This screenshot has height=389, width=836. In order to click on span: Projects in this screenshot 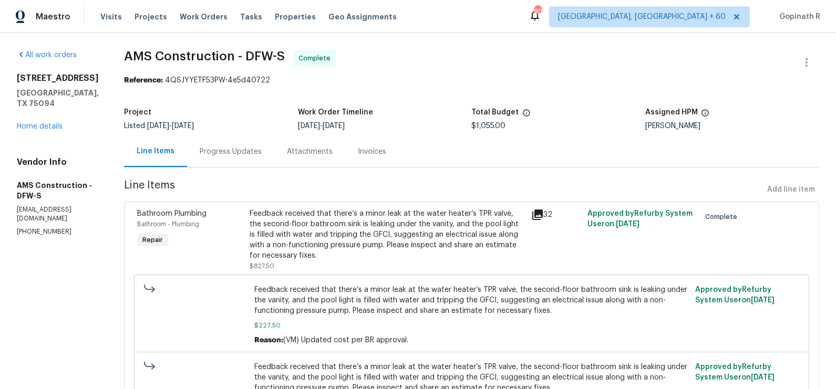, I will do `click(151, 17)`.